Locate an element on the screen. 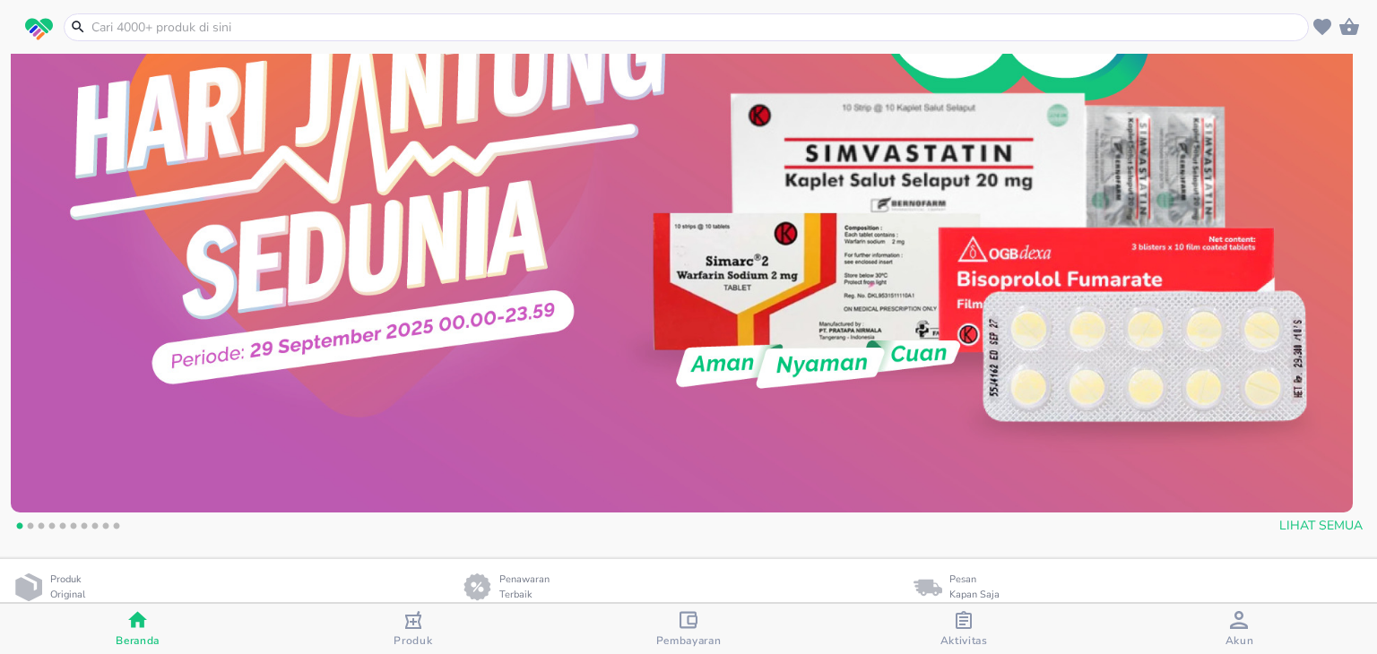 This screenshot has height=654, width=1377. span: Pembayaran is located at coordinates (688, 641).